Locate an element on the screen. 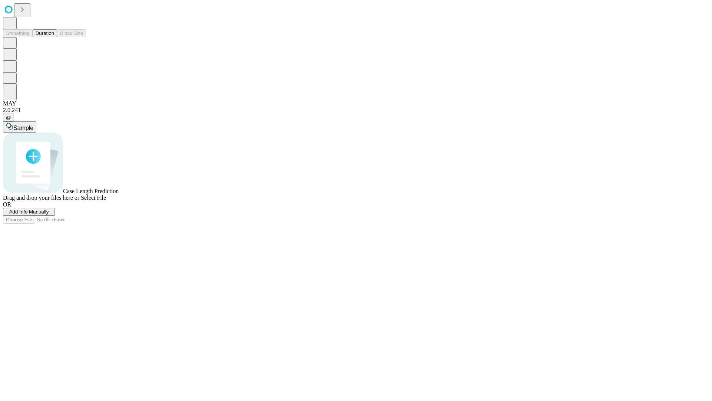 This screenshot has width=712, height=401. span: Drag and drop your files here or is located at coordinates (41, 197).